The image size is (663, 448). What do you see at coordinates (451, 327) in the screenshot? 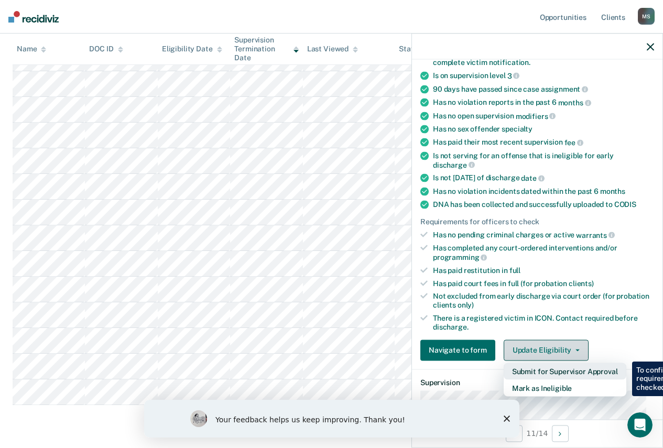
I see `span: discharge.` at bounding box center [451, 327].